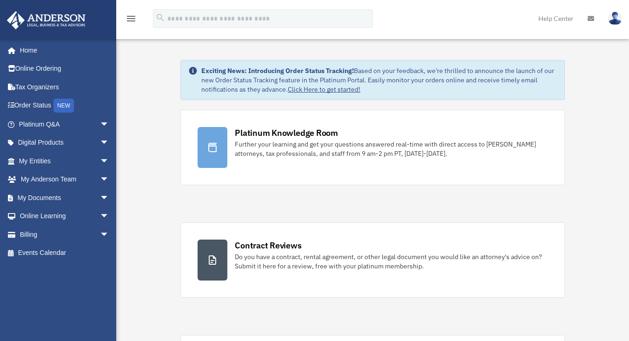 The image size is (629, 341). I want to click on img: Anderson Advisors Platinum Portal, so click(46, 20).